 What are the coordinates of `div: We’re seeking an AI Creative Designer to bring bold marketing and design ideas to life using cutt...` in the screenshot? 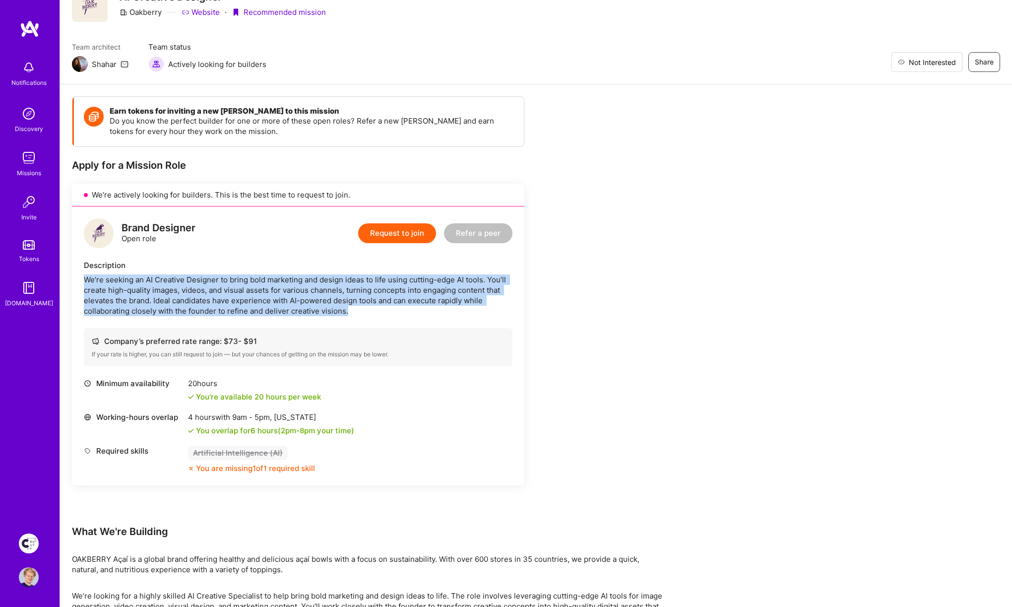 It's located at (298, 295).